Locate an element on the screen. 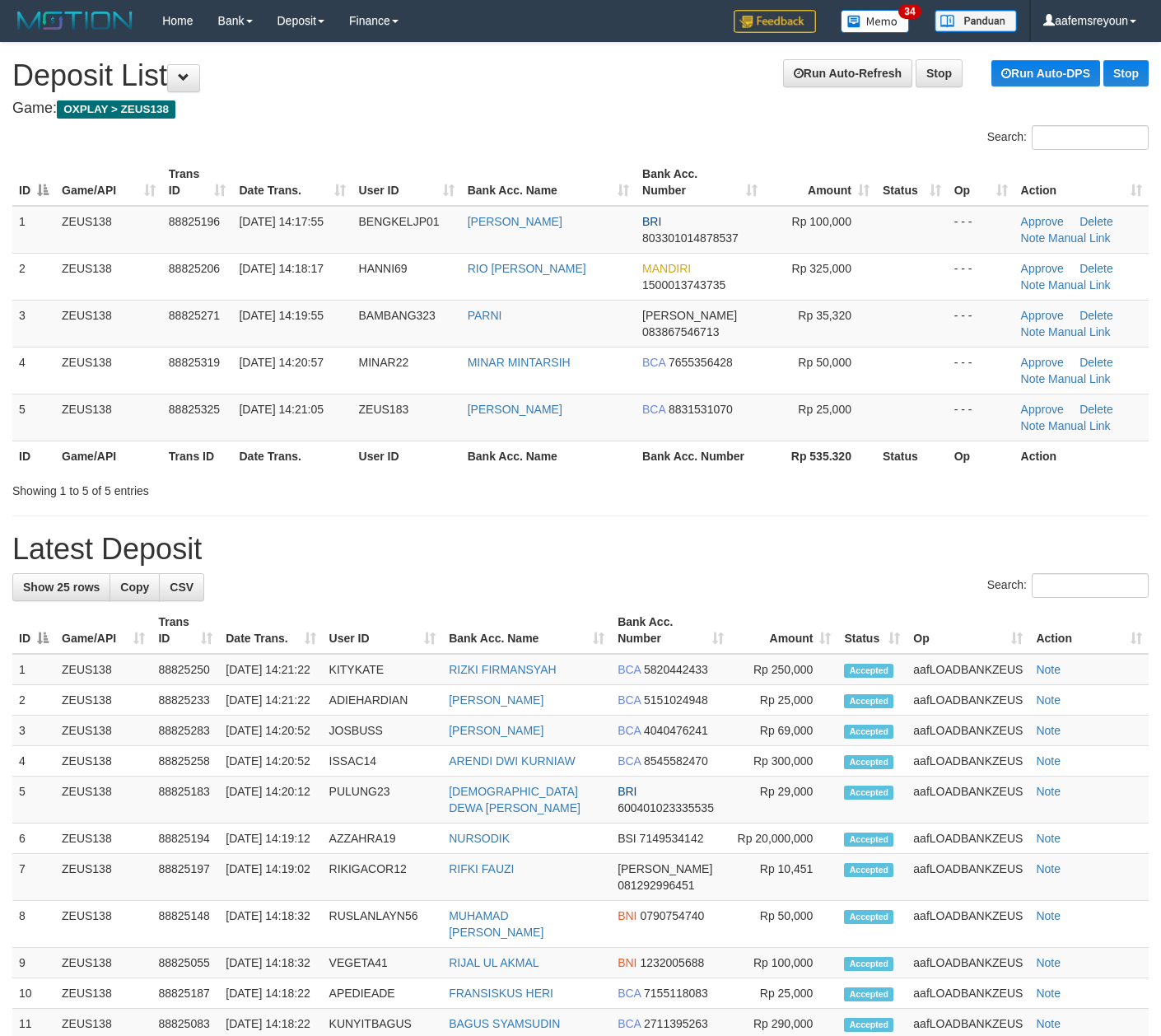 The height and width of the screenshot is (1036, 1161). td: APEDIEADE is located at coordinates (383, 993).